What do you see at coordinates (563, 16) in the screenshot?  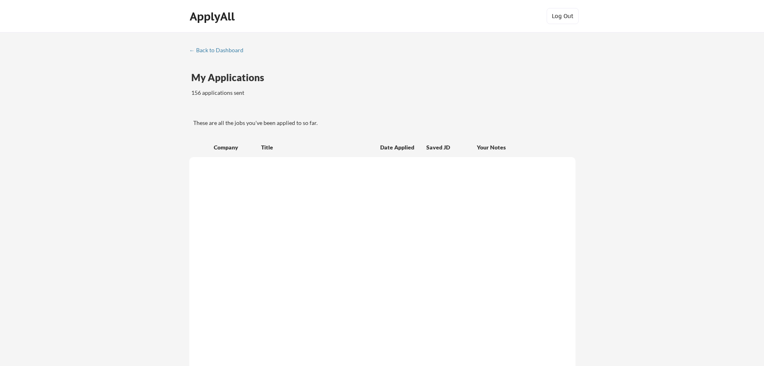 I see `button: Log Out` at bounding box center [563, 16].